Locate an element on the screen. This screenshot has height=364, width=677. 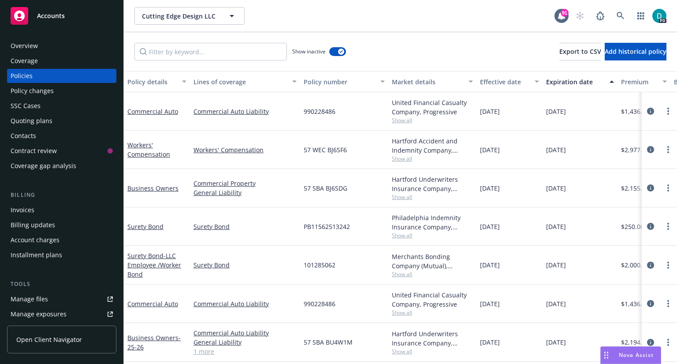
a: Installment plans is located at coordinates (62, 255).